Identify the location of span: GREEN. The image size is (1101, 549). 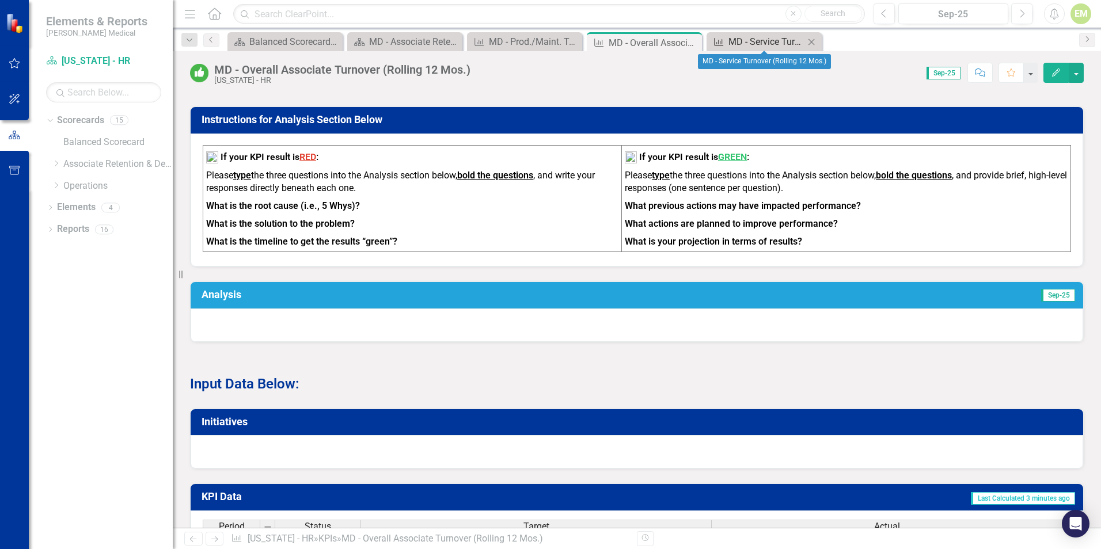
(732, 156).